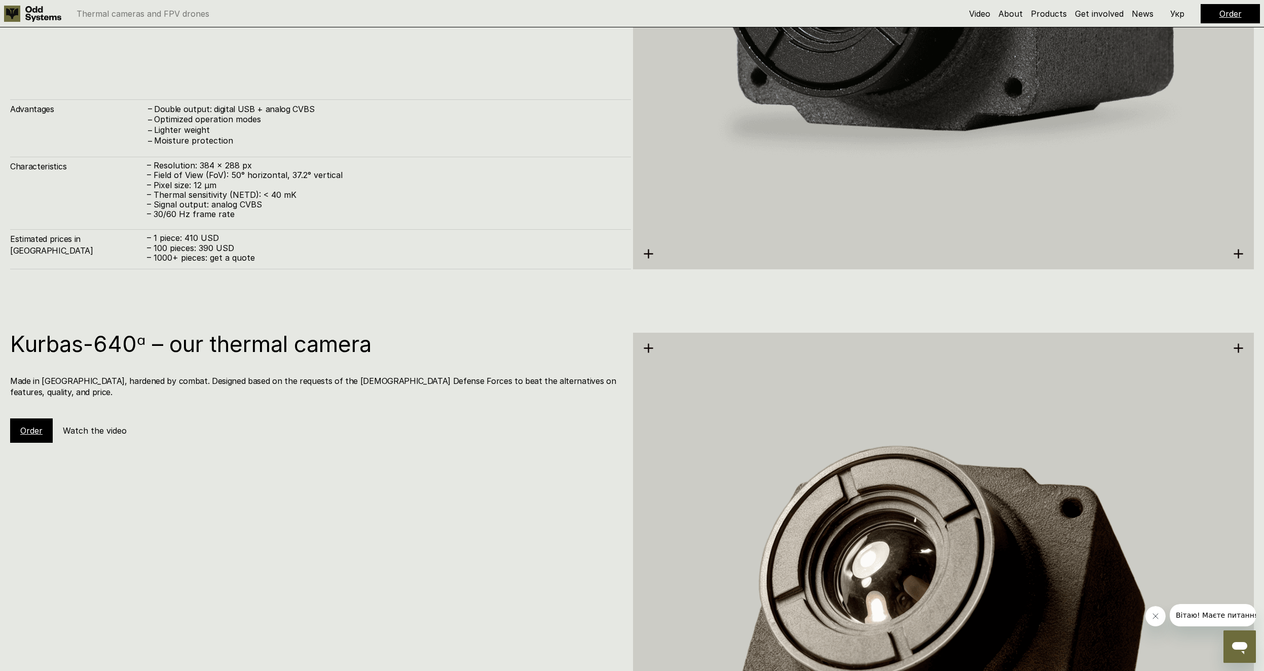  Describe the element at coordinates (384, 248) in the screenshot. I see `p: – 1 piece: 410 USD – 100 pieces: 390 USD – 1000+ pieces: get a quote` at that location.